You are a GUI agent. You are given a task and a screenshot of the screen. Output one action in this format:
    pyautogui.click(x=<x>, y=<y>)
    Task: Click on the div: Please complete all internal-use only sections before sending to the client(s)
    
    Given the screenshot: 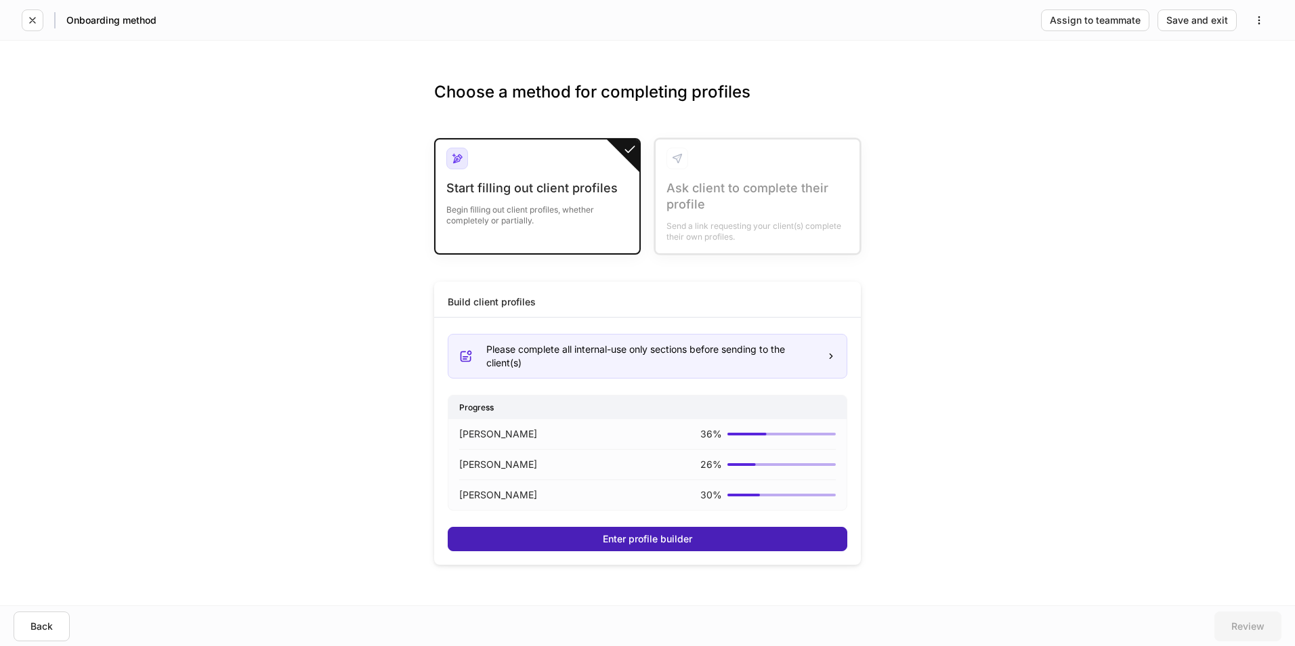 What is the action you would take?
    pyautogui.click(x=651, y=356)
    